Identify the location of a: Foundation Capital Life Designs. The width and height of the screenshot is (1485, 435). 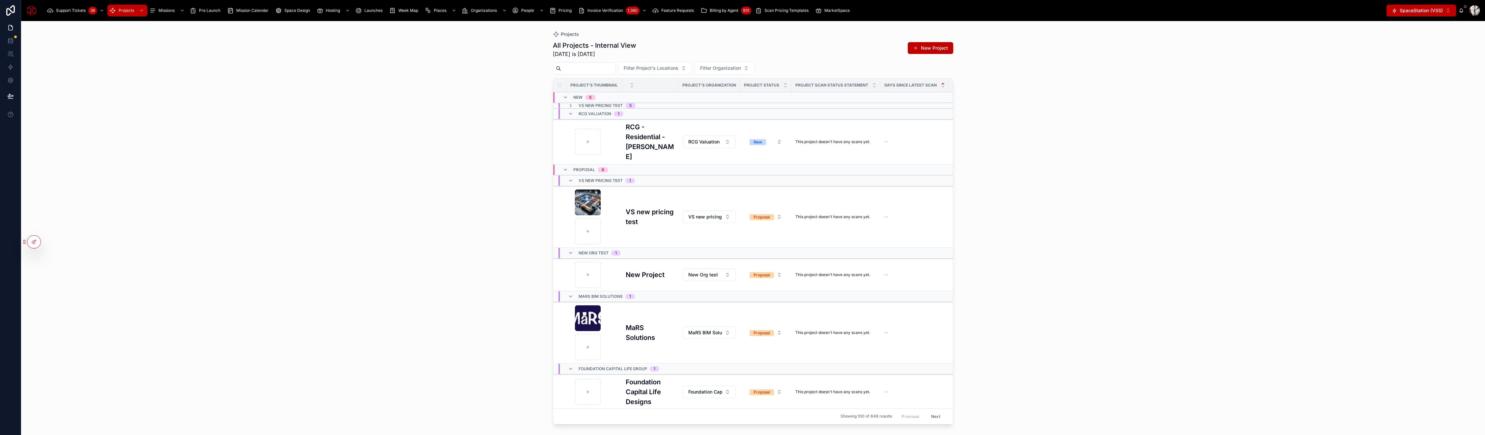
(650, 392).